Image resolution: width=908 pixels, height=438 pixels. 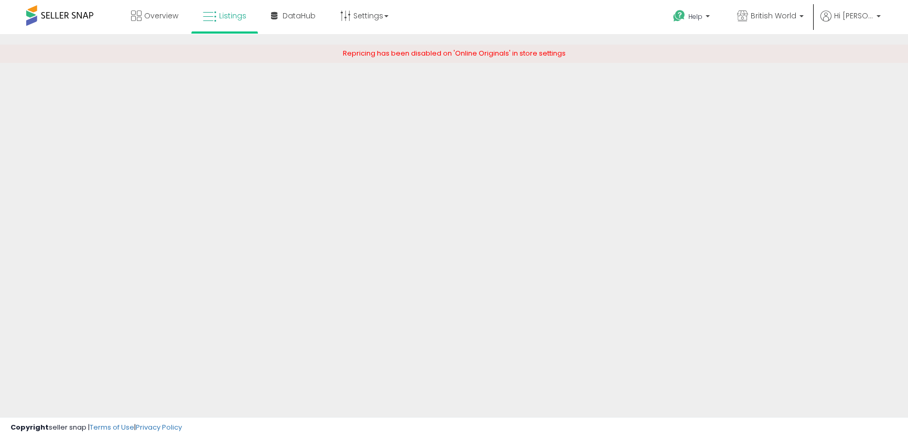 What do you see at coordinates (112, 427) in the screenshot?
I see `a: Terms of Use` at bounding box center [112, 427].